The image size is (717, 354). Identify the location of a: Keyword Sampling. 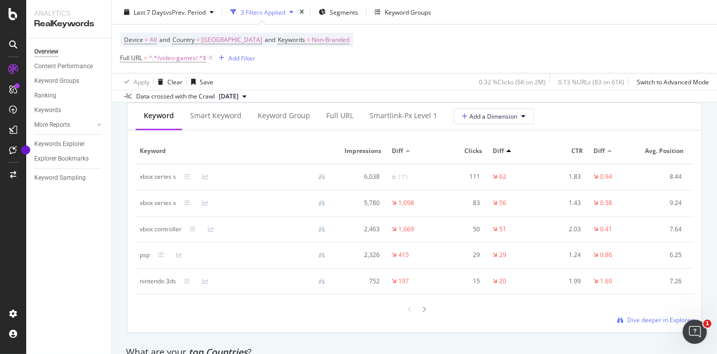
(69, 178).